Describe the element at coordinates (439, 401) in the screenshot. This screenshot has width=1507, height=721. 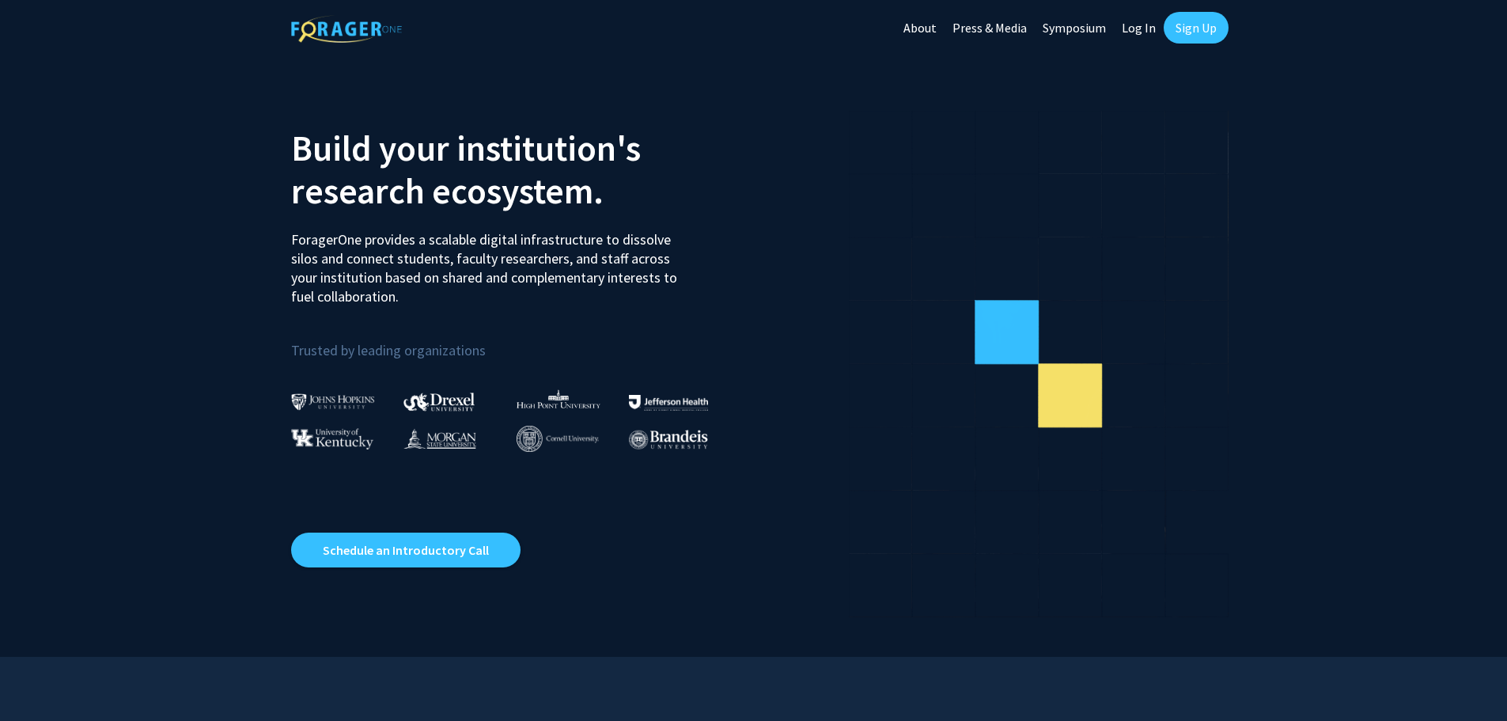
I see `img: Drexel University` at that location.